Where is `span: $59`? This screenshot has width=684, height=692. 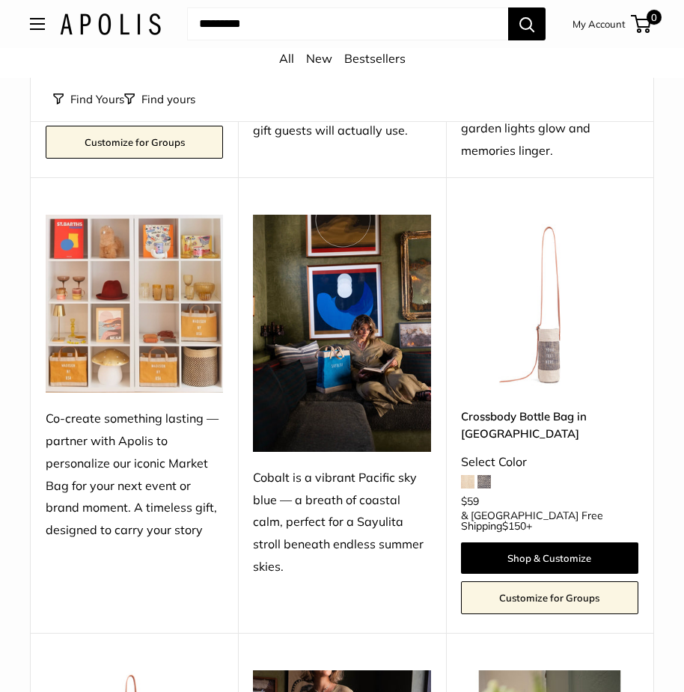
span: $59 is located at coordinates (470, 501).